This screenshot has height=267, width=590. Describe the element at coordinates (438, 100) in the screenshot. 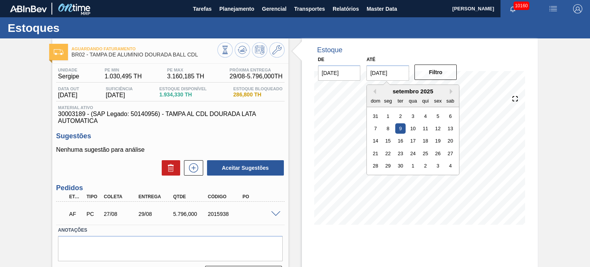

I see `div: sex` at that location.